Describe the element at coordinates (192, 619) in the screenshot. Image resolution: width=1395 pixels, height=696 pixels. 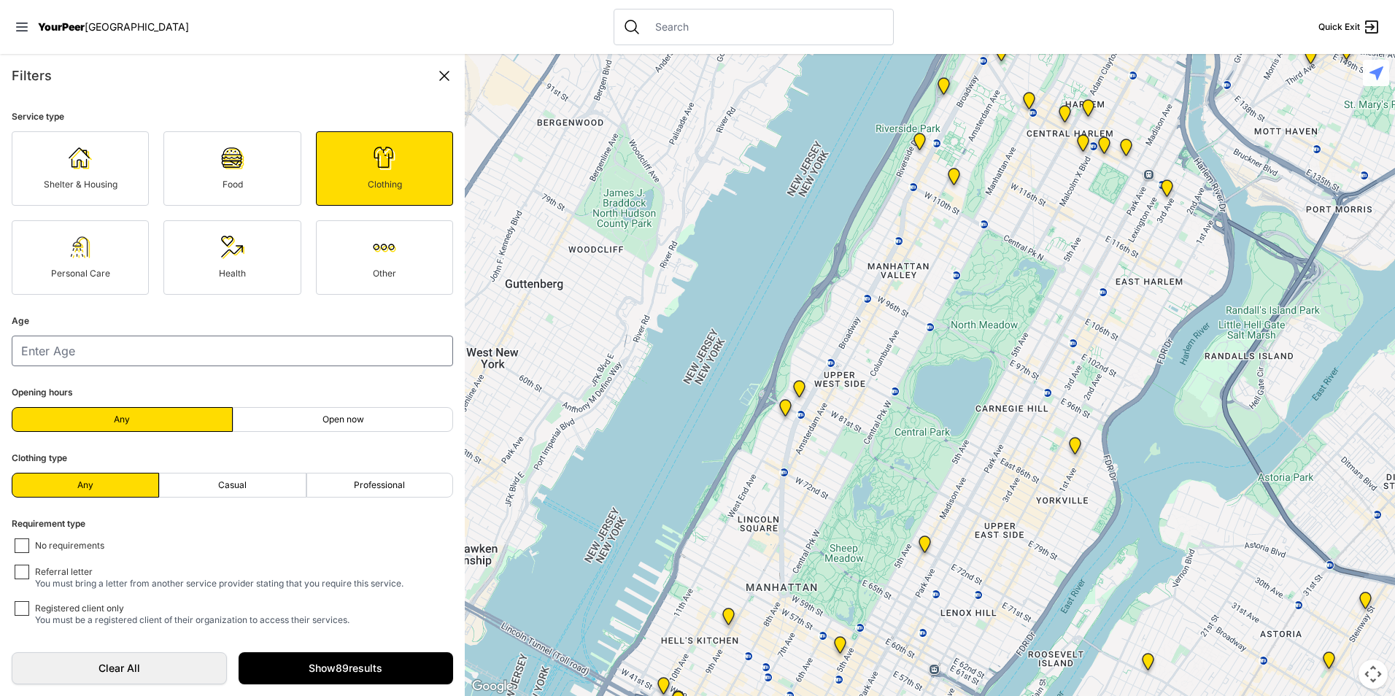
I see `span: You must be a registered client of their organization to access their services.` at that location.